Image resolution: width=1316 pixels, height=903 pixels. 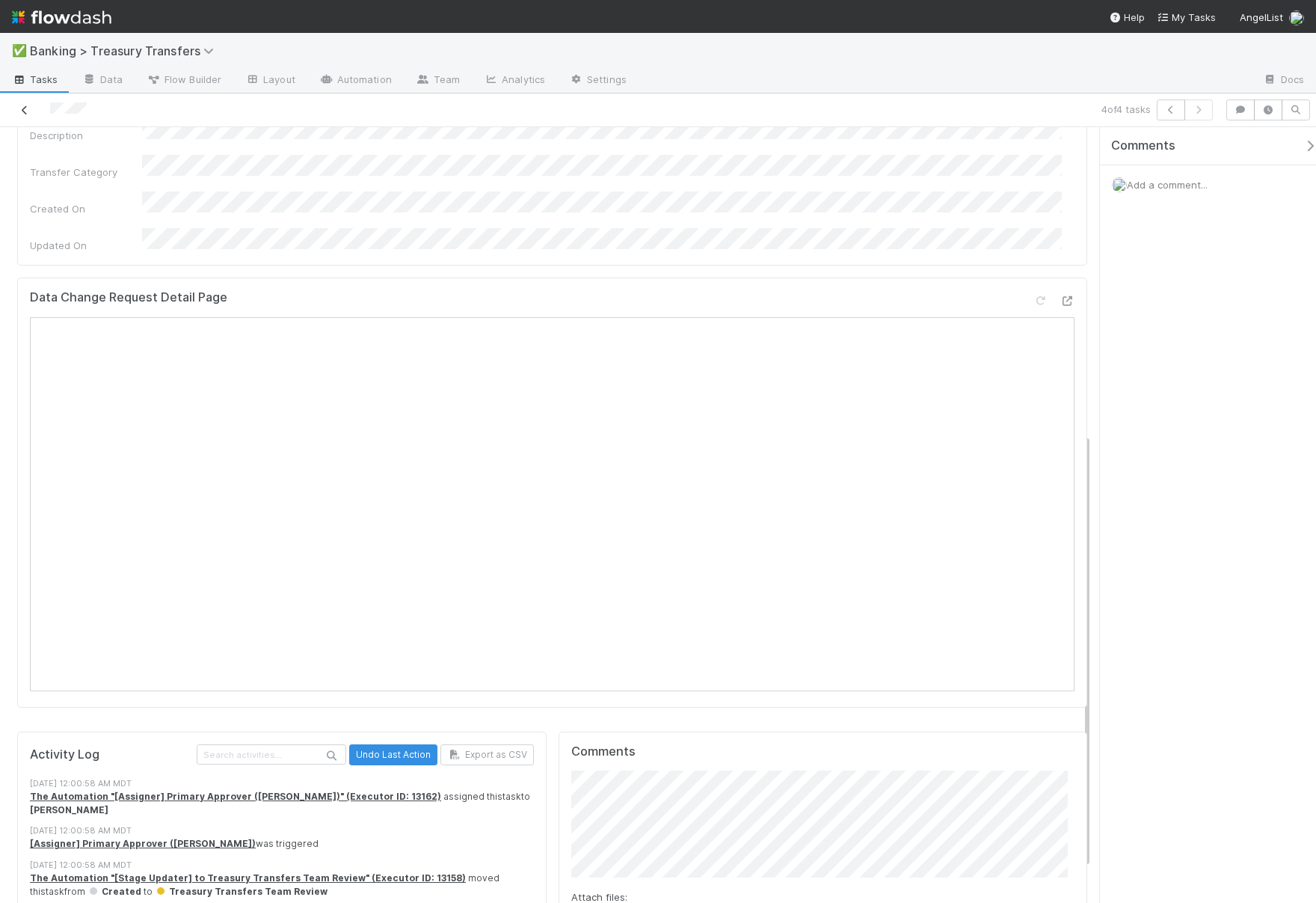 I want to click on span: My Tasks, so click(x=1186, y=17).